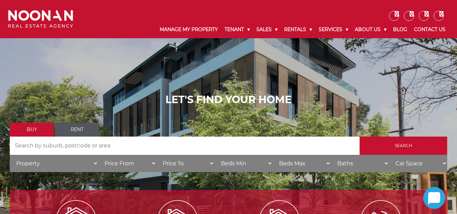  Describe the element at coordinates (185, 146) in the screenshot. I see `input: Search by suburb, postcode or area` at that location.